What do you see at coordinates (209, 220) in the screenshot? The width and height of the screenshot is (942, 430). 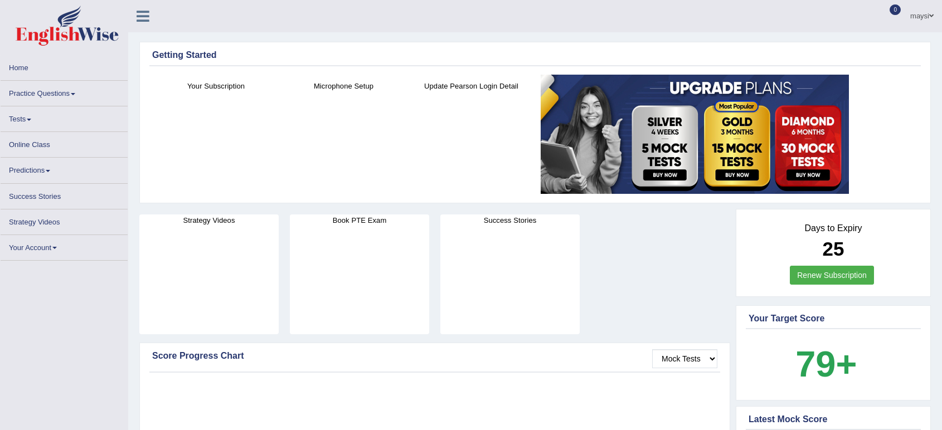 I see `h4: Strategy Videos` at bounding box center [209, 220].